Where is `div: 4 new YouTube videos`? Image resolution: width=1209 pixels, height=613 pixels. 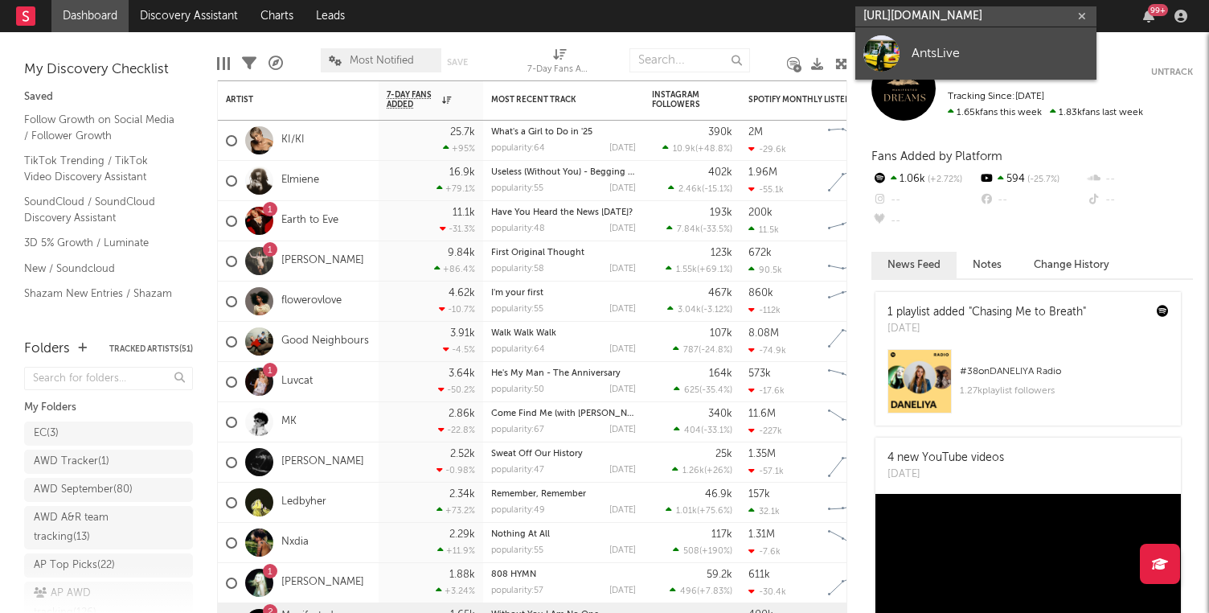 div: 4 new YouTube videos is located at coordinates (946, 458).